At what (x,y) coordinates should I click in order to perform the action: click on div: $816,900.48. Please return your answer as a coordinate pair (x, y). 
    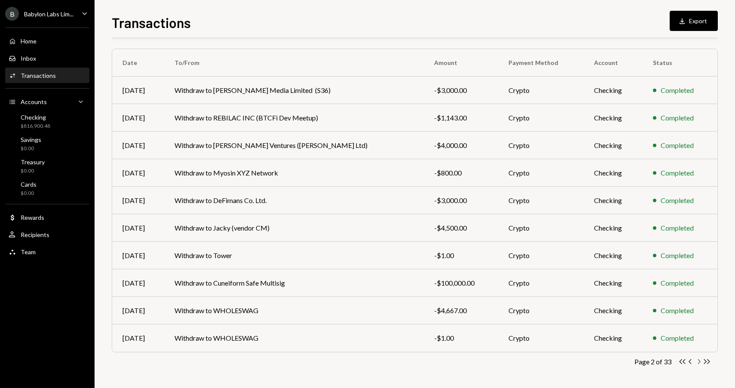
    Looking at the image, I should click on (35, 126).